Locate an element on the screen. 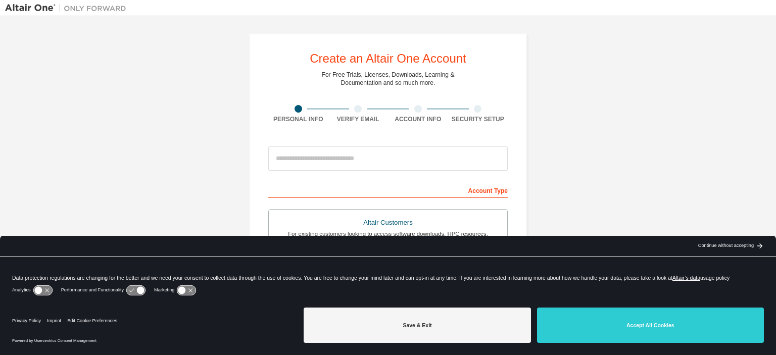  div: Create an Altair One Account is located at coordinates (388, 59).